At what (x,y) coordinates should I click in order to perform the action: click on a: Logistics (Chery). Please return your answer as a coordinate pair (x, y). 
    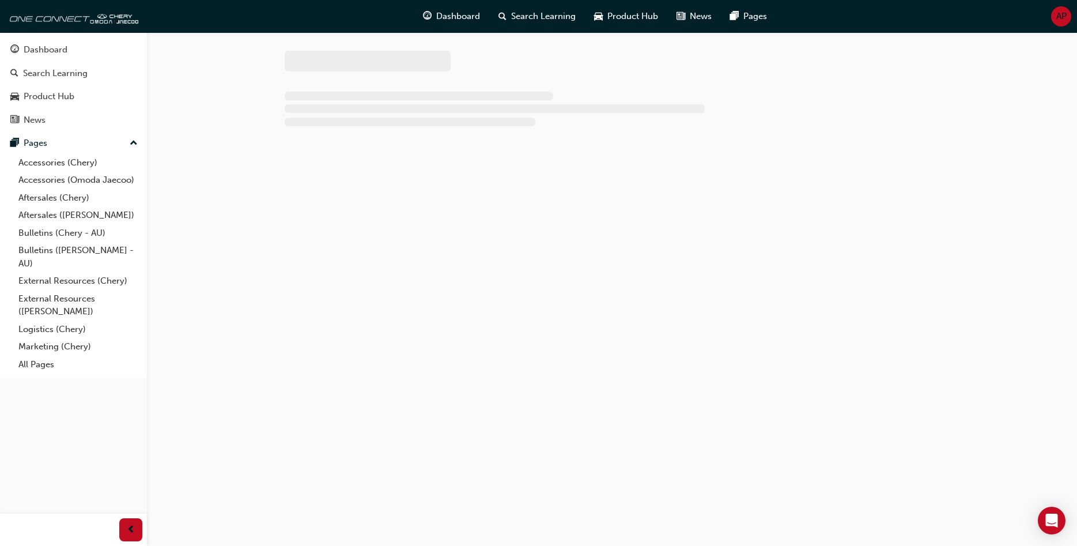
    Looking at the image, I should click on (78, 329).